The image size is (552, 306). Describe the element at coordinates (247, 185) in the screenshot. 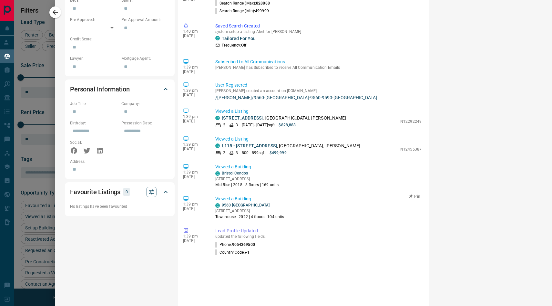

I see `p: Mid-Rise | 2018 | 8 floors | 169 units` at that location.